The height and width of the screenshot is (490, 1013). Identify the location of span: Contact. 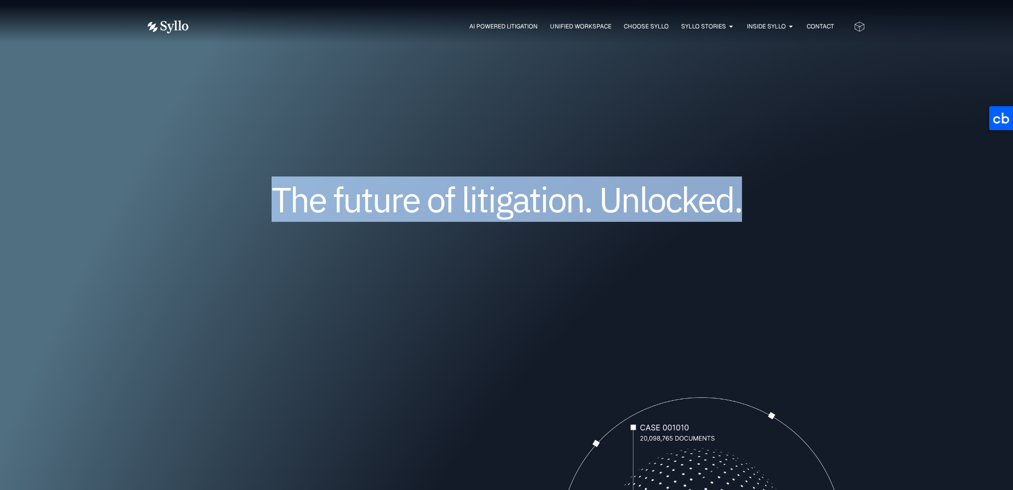
(820, 26).